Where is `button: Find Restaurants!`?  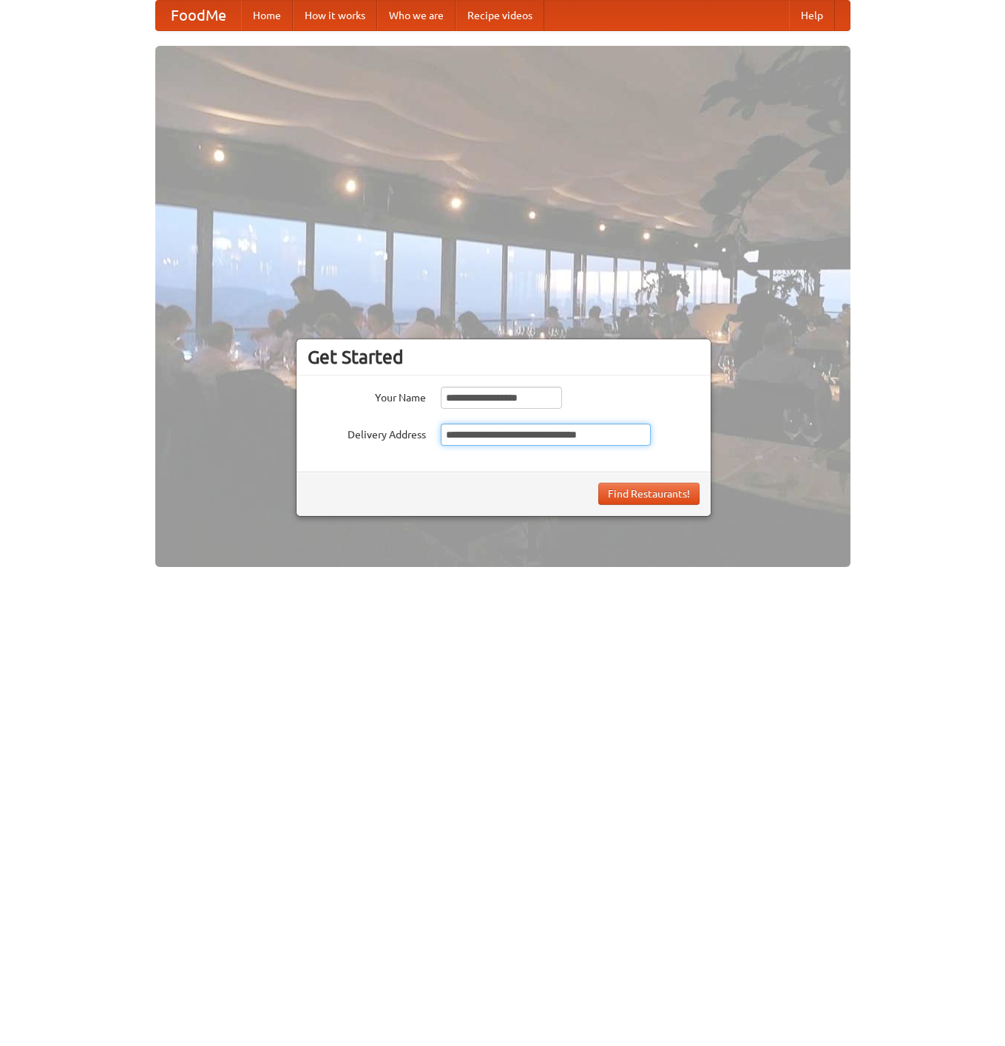 button: Find Restaurants! is located at coordinates (649, 494).